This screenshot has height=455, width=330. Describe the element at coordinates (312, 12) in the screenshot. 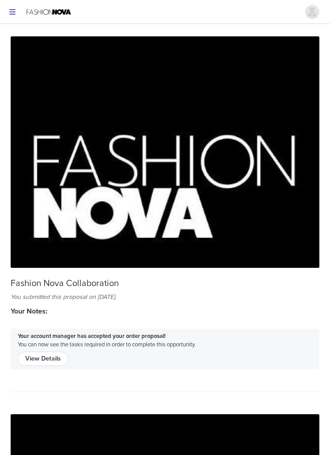

I see `div: avatar` at that location.